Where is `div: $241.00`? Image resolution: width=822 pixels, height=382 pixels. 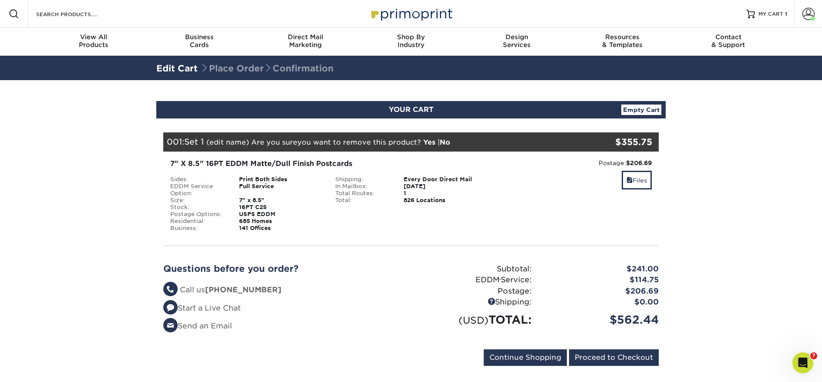 div: $241.00 is located at coordinates (602, 269).